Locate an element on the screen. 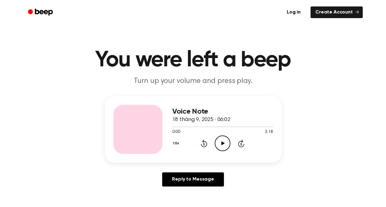  span: 3:18 is located at coordinates (269, 132).